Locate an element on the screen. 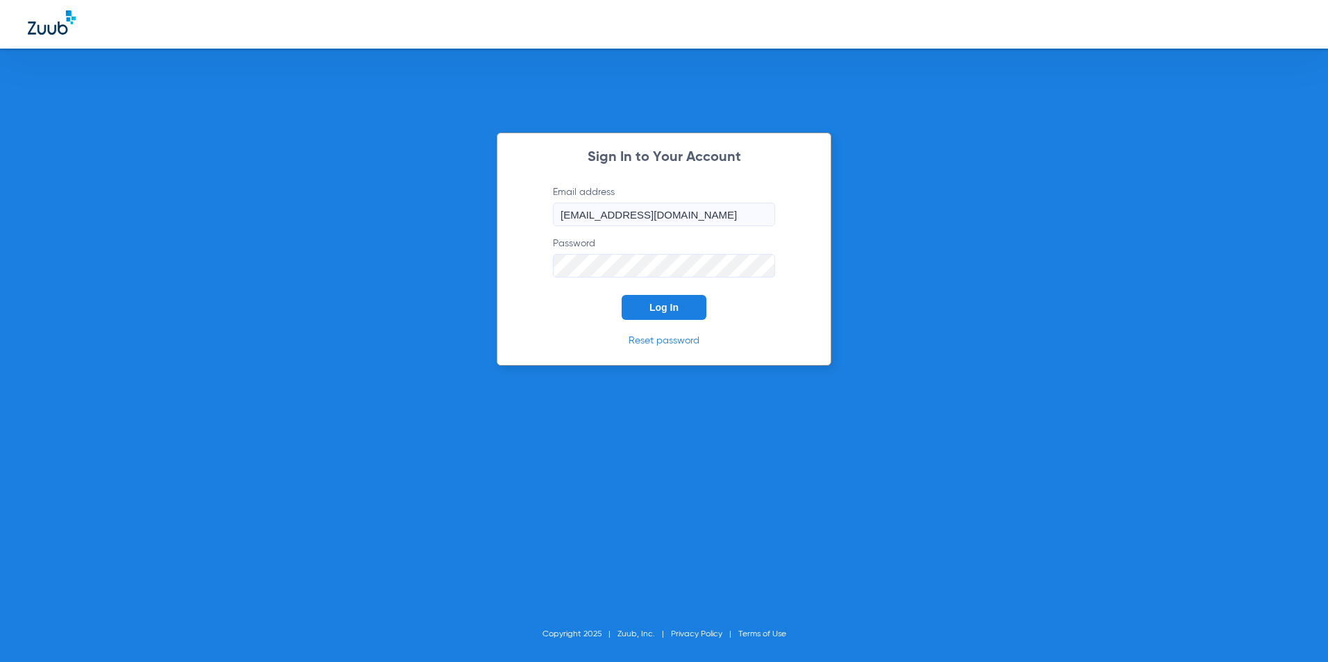  li: Zuub, Inc. is located at coordinates (644, 635).